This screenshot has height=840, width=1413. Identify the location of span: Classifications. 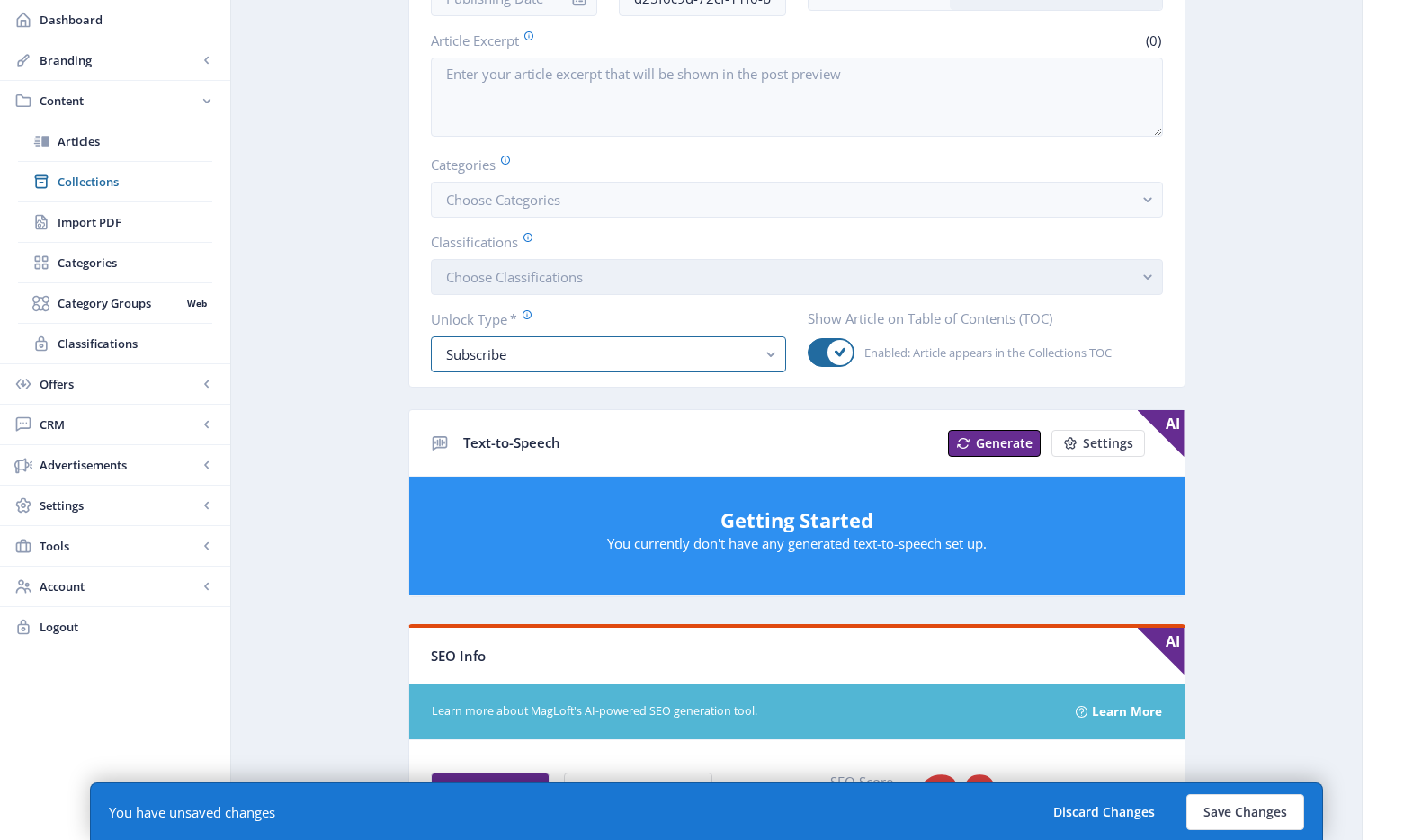
(135, 344).